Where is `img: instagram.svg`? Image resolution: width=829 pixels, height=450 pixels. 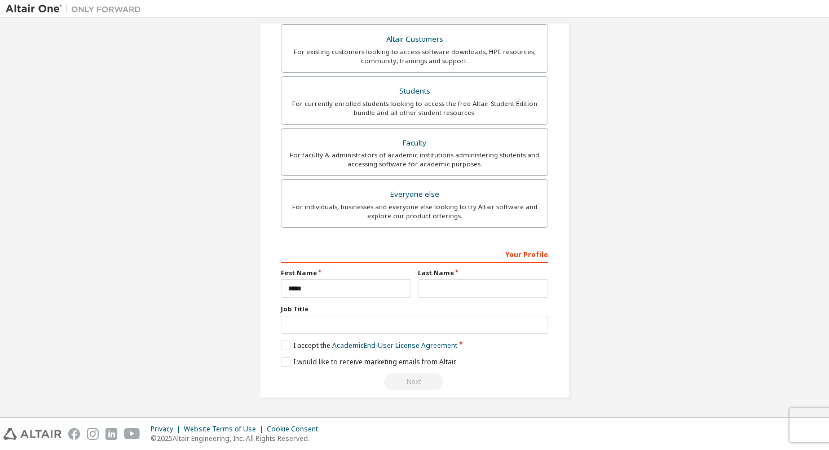
img: instagram.svg is located at coordinates (92, 434).